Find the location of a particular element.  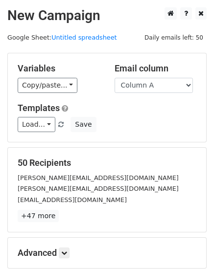

a: Copy/paste... is located at coordinates (47, 85).